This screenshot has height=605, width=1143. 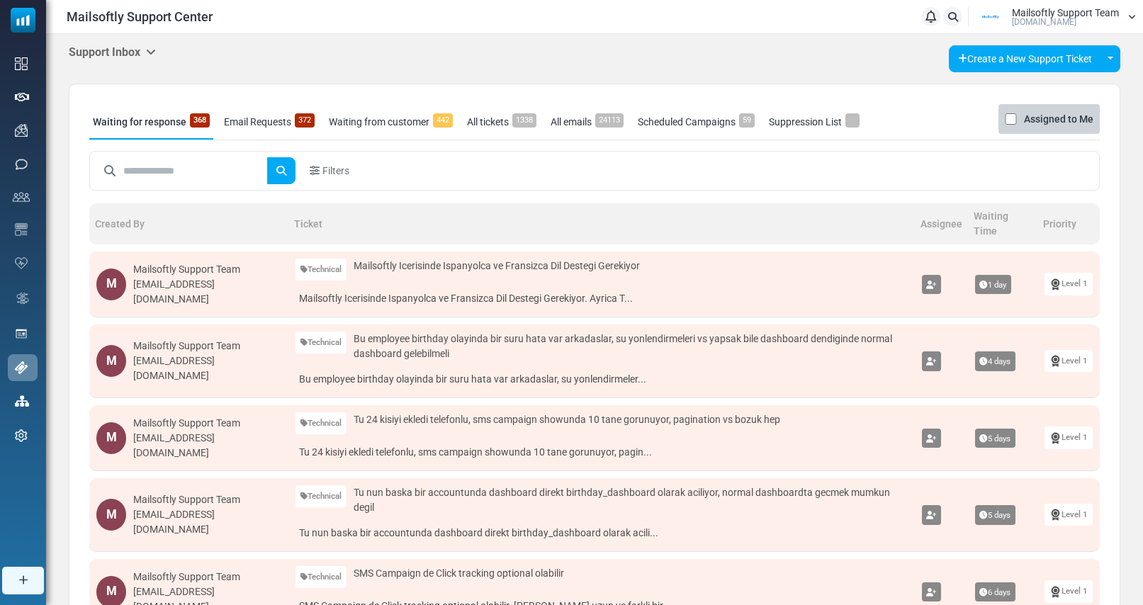 I want to click on span: Tu 24 kisiyi ekledi telefonlu, sms campaign showunda 10 tane gorunuyor, pagination vs bozuk hep, so click(x=567, y=419).